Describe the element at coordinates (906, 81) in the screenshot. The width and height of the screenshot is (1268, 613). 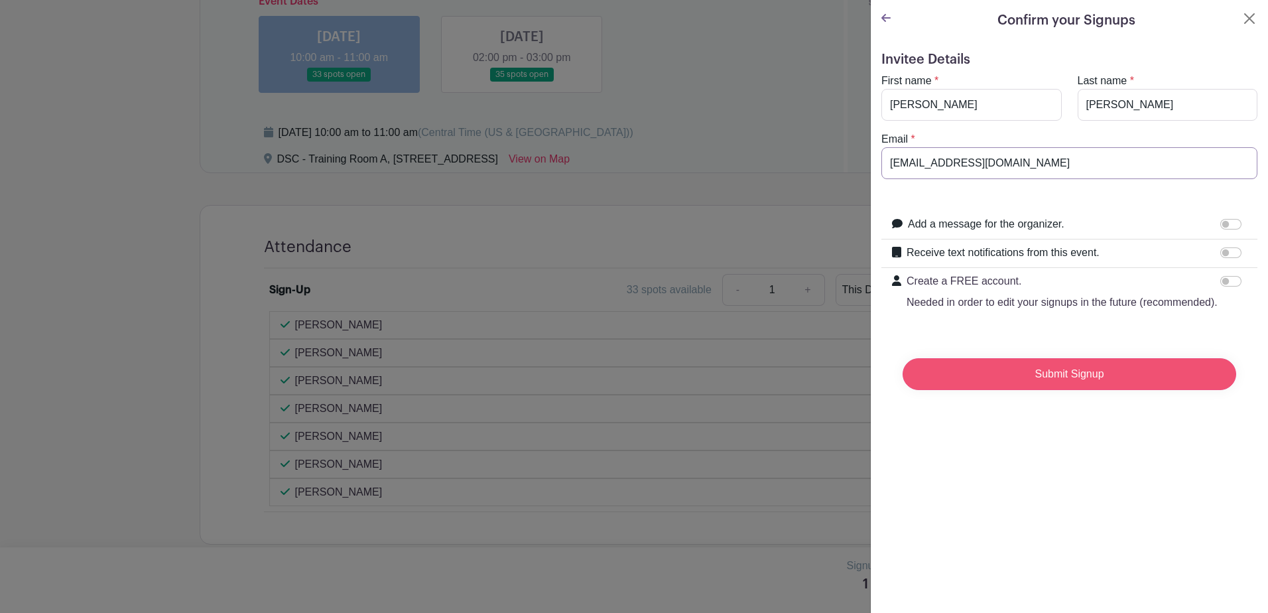
I see `label: First name` at that location.